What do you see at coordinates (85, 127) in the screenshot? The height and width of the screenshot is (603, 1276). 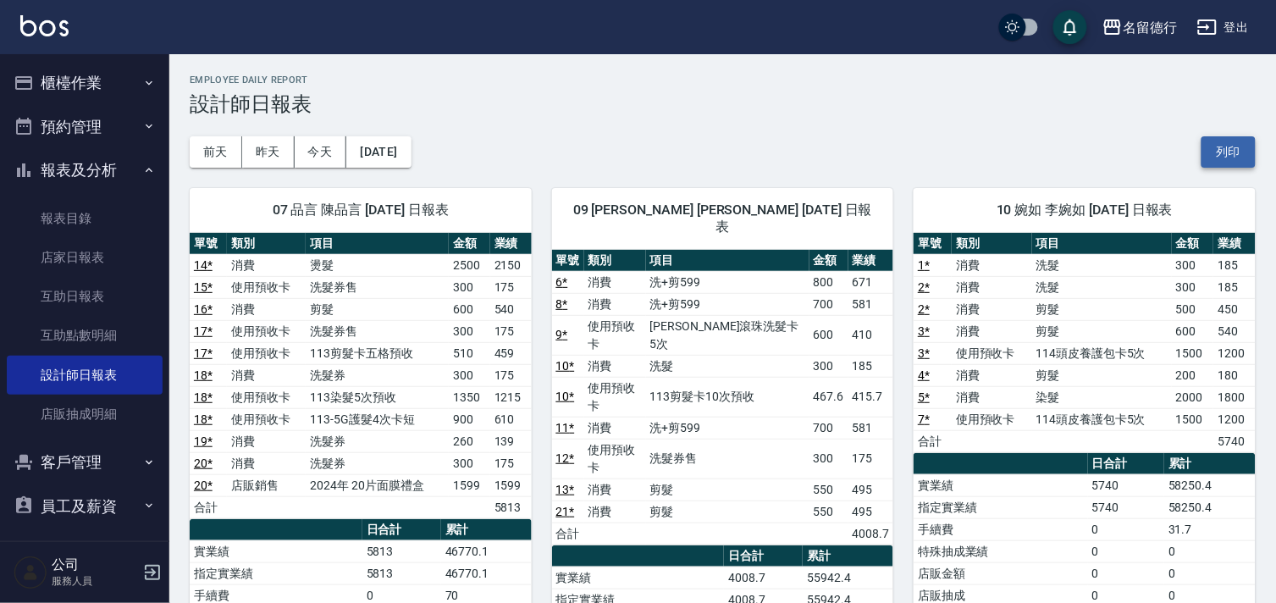 I see `button: 預約管理` at bounding box center [85, 127].